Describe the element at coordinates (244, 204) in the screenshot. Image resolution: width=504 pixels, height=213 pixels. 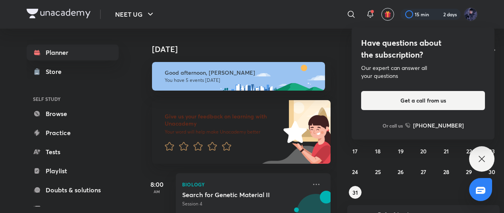
I see `p: Session 4` at that location.